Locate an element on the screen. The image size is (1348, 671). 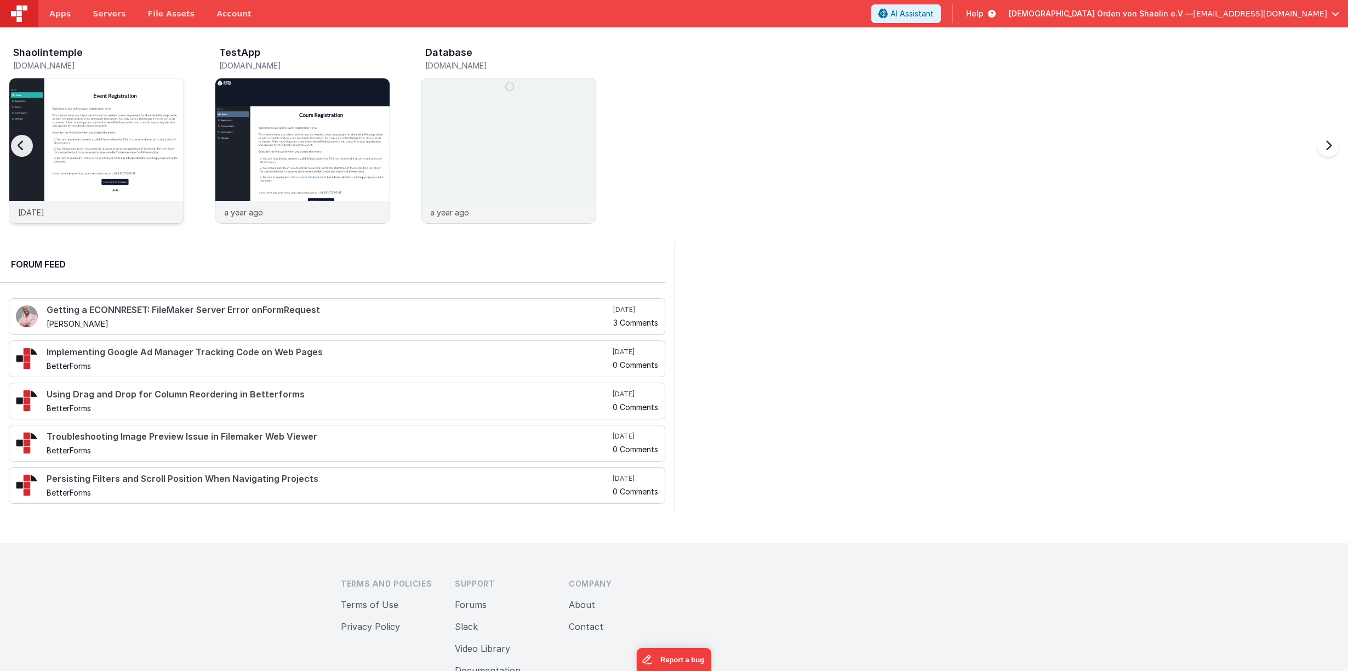
a: Privacy Policy is located at coordinates (370, 626).